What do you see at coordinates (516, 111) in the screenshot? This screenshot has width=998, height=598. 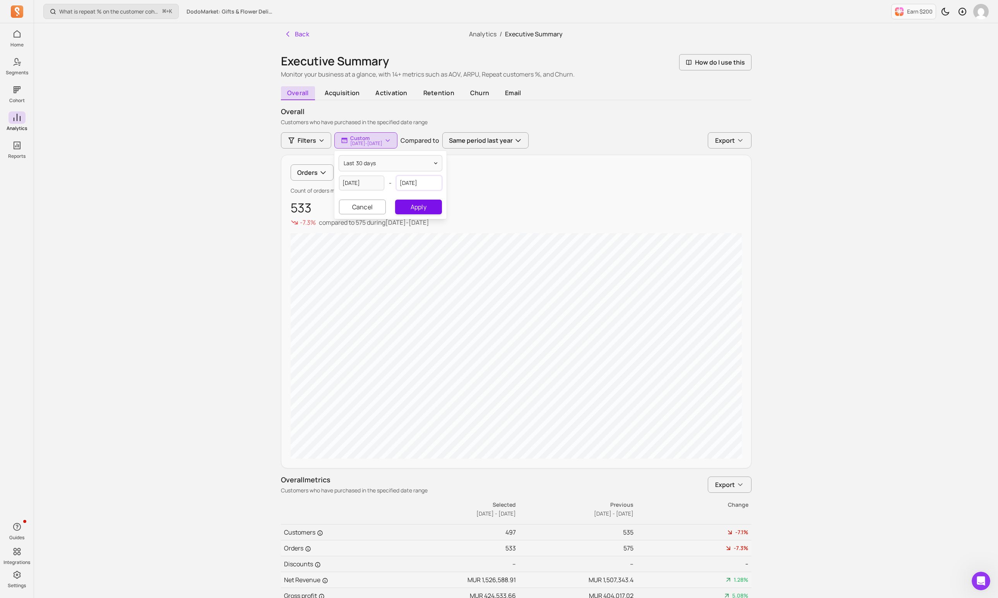 I see `p: overall` at bounding box center [516, 111].